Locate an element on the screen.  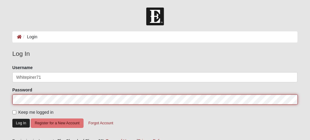
legend: Log In is located at coordinates (155, 54).